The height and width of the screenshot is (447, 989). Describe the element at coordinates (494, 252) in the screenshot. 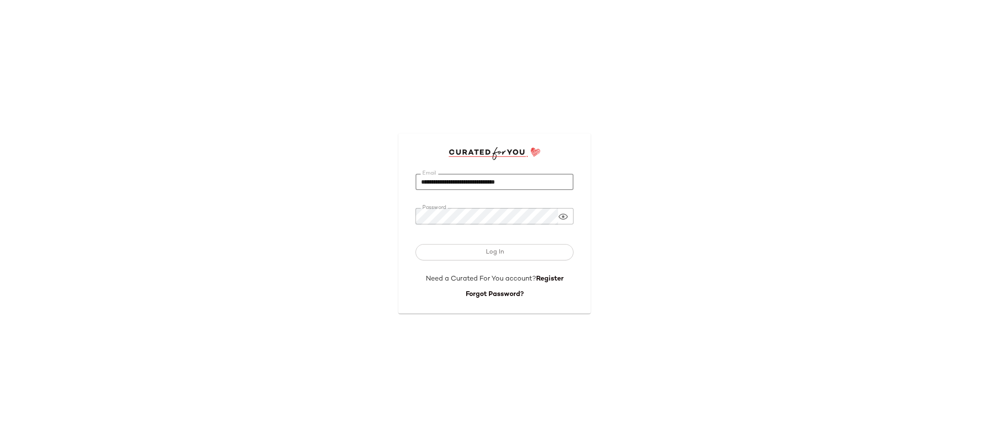

I see `span: Log In` at that location.